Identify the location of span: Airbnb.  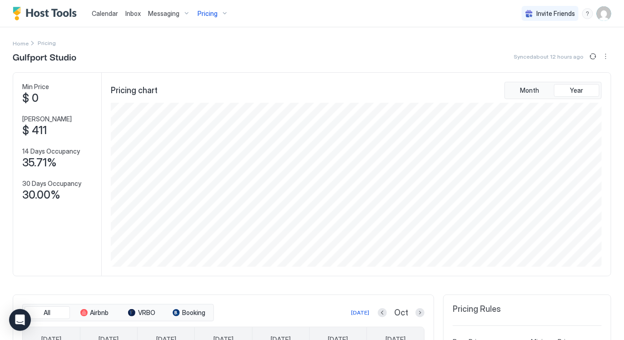
(100, 313).